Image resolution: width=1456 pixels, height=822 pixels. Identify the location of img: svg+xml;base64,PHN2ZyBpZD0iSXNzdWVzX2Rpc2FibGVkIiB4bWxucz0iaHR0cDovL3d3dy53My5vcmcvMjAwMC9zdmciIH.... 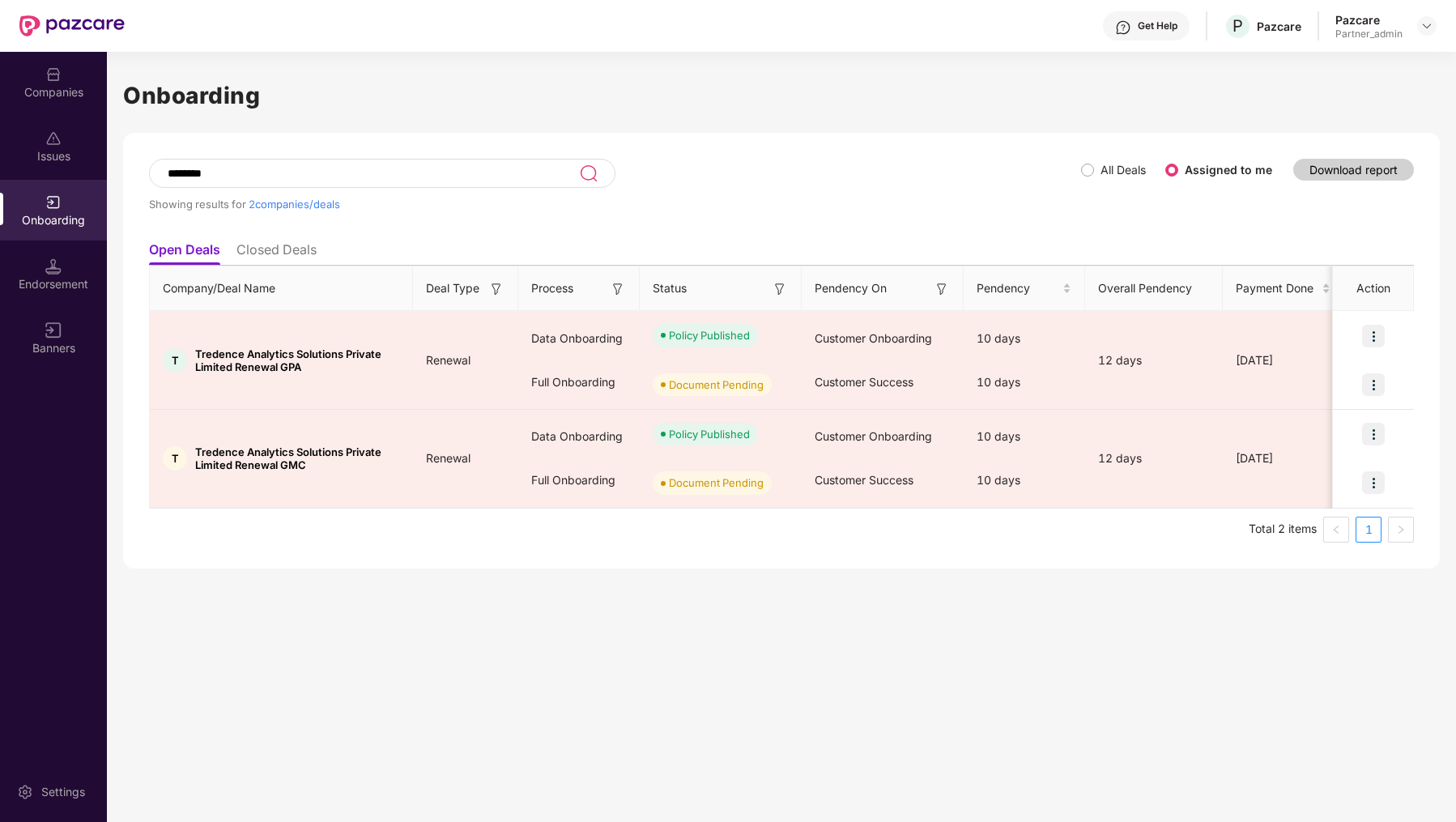
(53, 139).